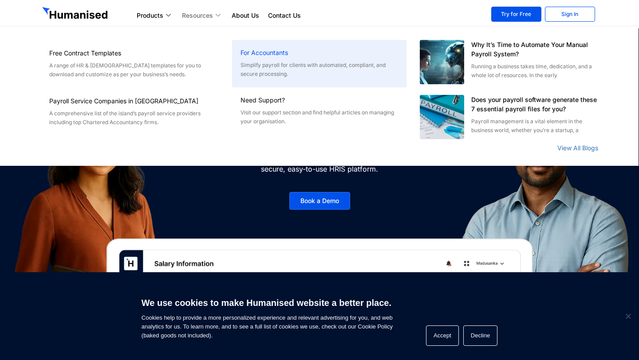  What do you see at coordinates (534, 71) in the screenshot?
I see `div: Running a business takes time, dedication, and a whole lot of resources. In the early` at bounding box center [534, 71].